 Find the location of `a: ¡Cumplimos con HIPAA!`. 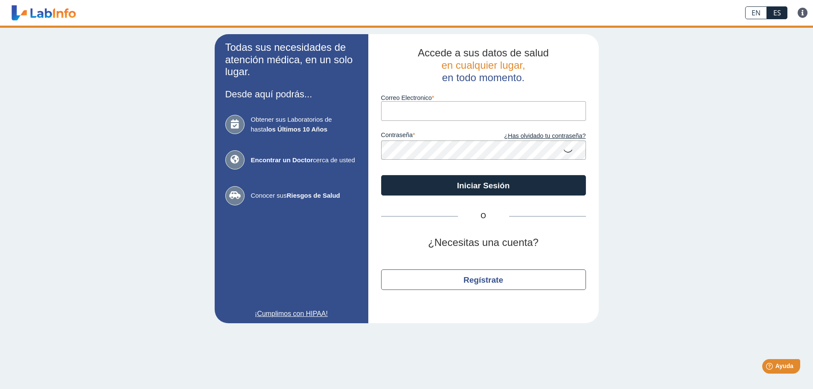

a: ¡Cumplimos con HIPAA! is located at coordinates (291, 314).